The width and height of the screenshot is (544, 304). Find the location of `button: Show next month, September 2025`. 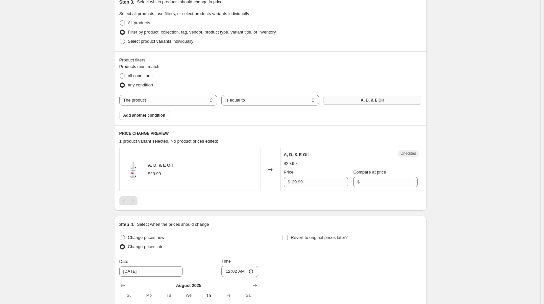

button: Show next month, September 2025 is located at coordinates (255, 286).